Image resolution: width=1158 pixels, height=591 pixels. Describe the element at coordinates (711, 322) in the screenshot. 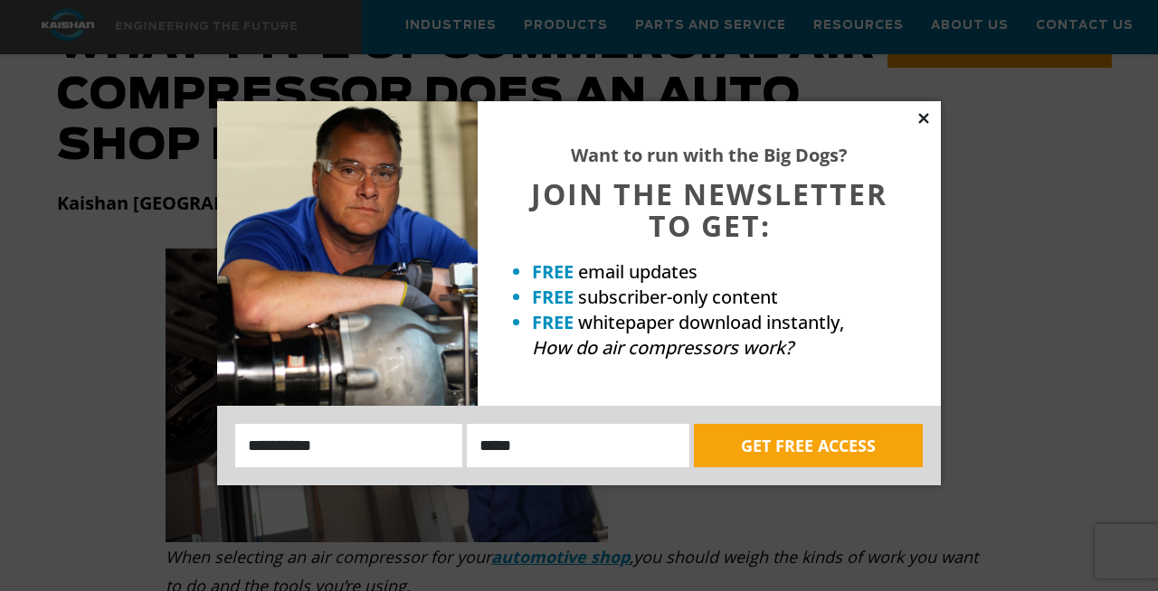

I see `span: whitepaper download instantly,` at that location.